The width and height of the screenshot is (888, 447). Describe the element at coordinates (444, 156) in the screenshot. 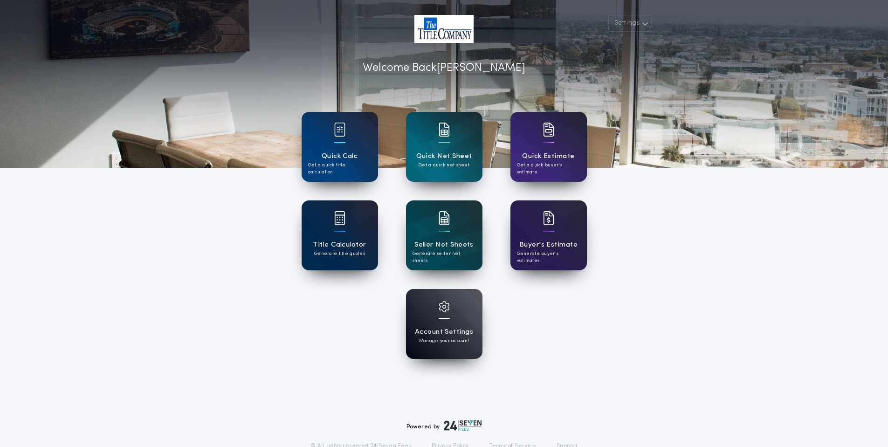

I see `h1: Quick Net Sheet` at that location.